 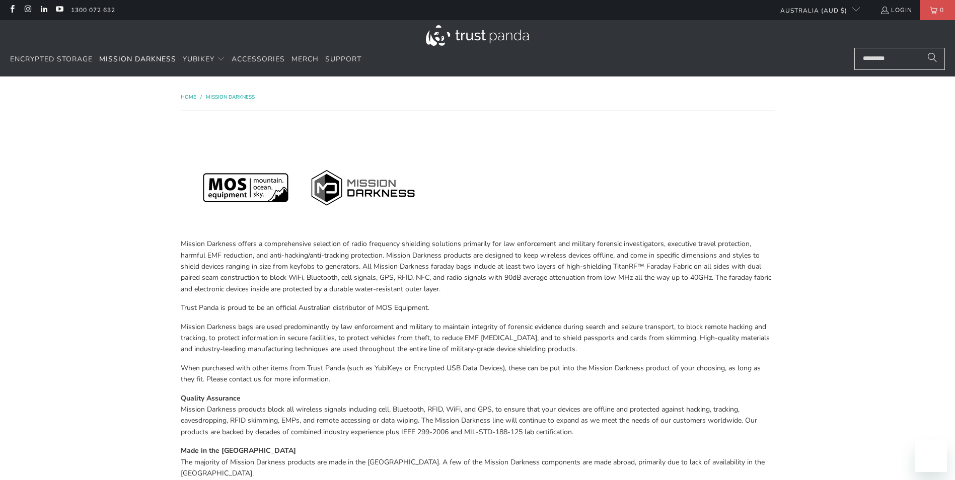 I want to click on p: Mission Darkness offers a comprehensive selection of radio frequency shielding solutions primaril..., so click(x=478, y=267).